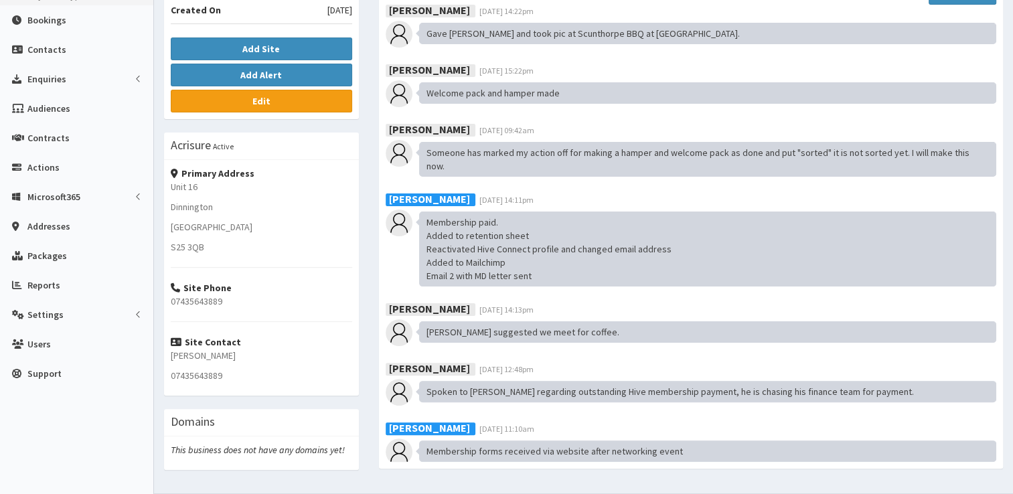 The image size is (1013, 494). Describe the element at coordinates (212, 173) in the screenshot. I see `strong: Primary Address` at that location.